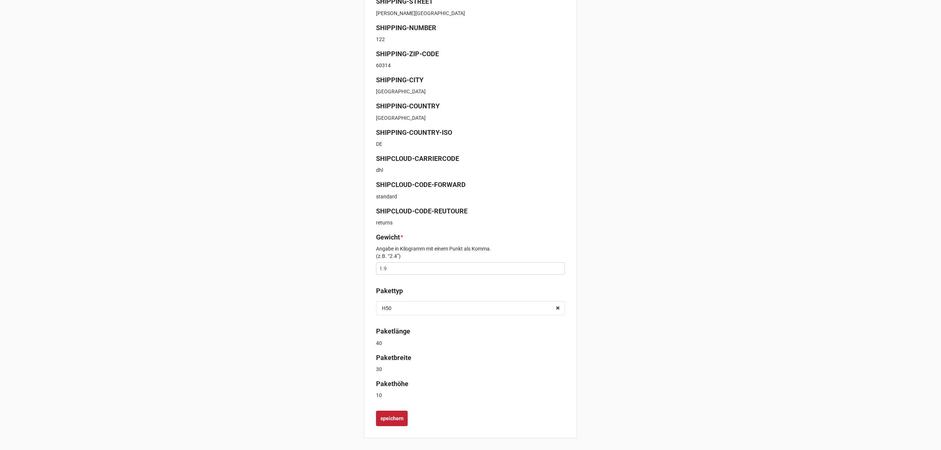 This screenshot has width=941, height=450. What do you see at coordinates (387, 308) in the screenshot?
I see `div: H50` at bounding box center [387, 308].